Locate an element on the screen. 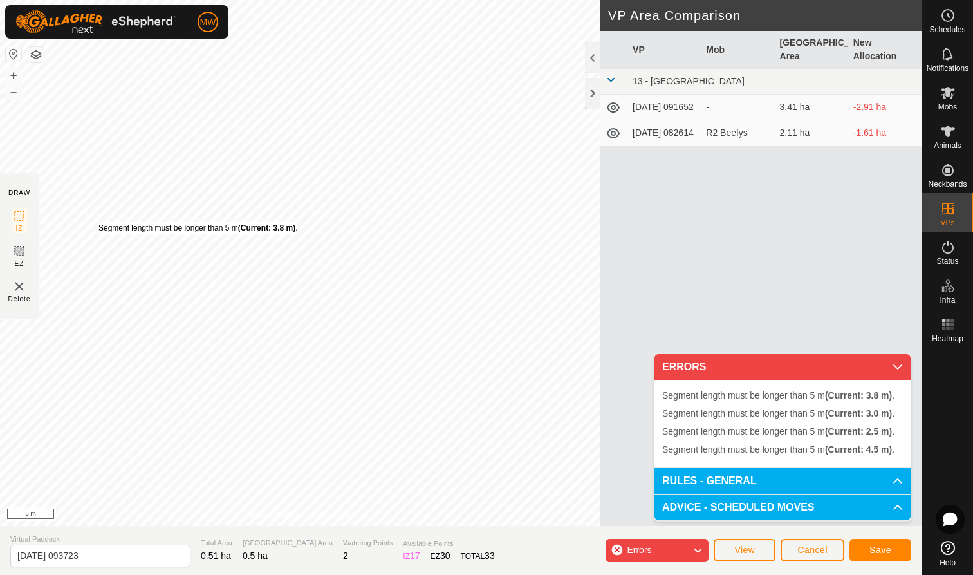 Image resolution: width=973 pixels, height=575 pixels. span: 33 is located at coordinates (490, 556).